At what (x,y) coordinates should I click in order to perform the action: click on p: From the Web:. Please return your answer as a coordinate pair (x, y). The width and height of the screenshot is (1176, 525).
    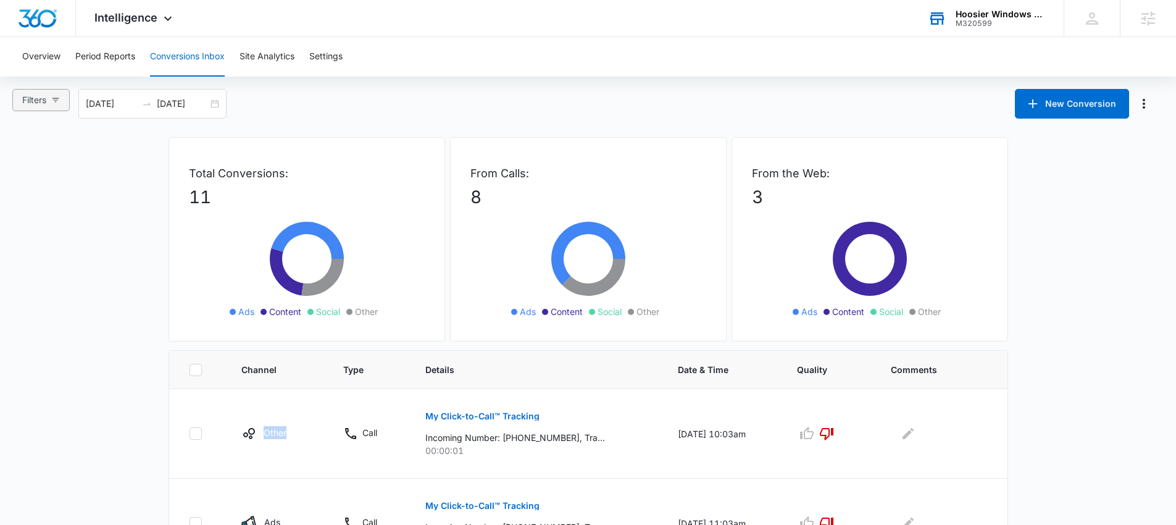
    Looking at the image, I should click on (870, 173).